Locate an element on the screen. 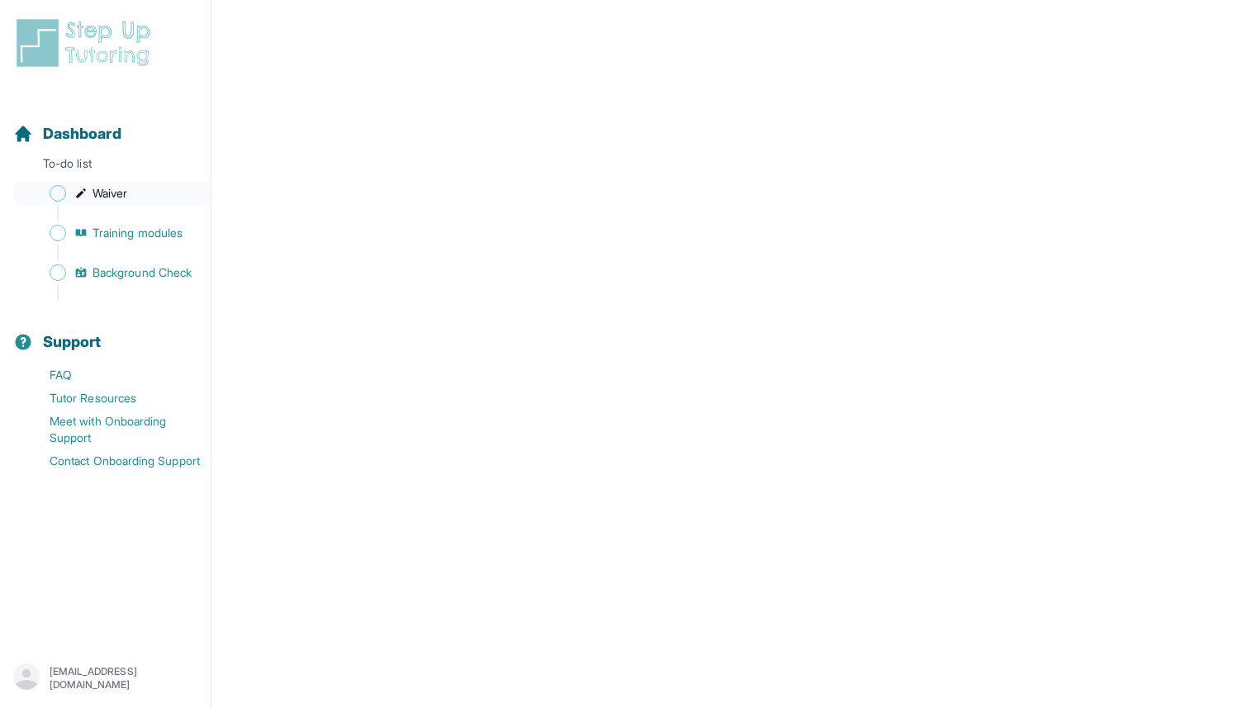  span: Dashboard is located at coordinates (82, 134).